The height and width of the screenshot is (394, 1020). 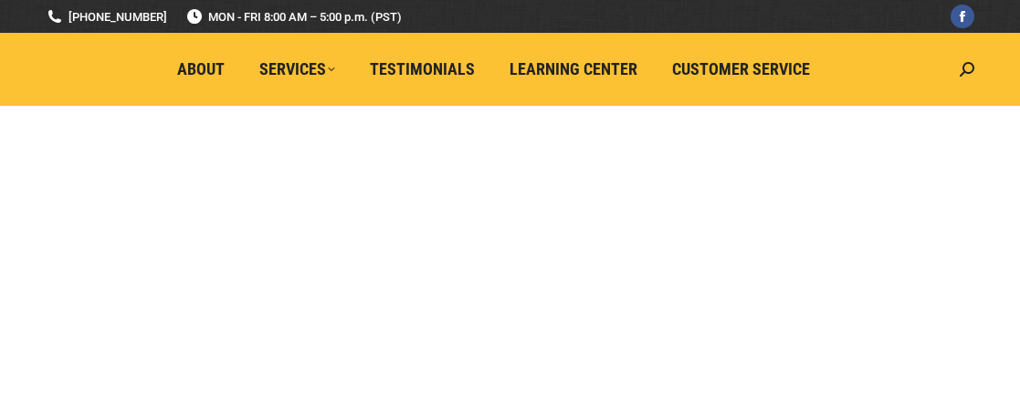 What do you see at coordinates (293, 16) in the screenshot?
I see `span: MON - FRI 8:00 AM – 5:00 p.m. (PST)` at bounding box center [293, 16].